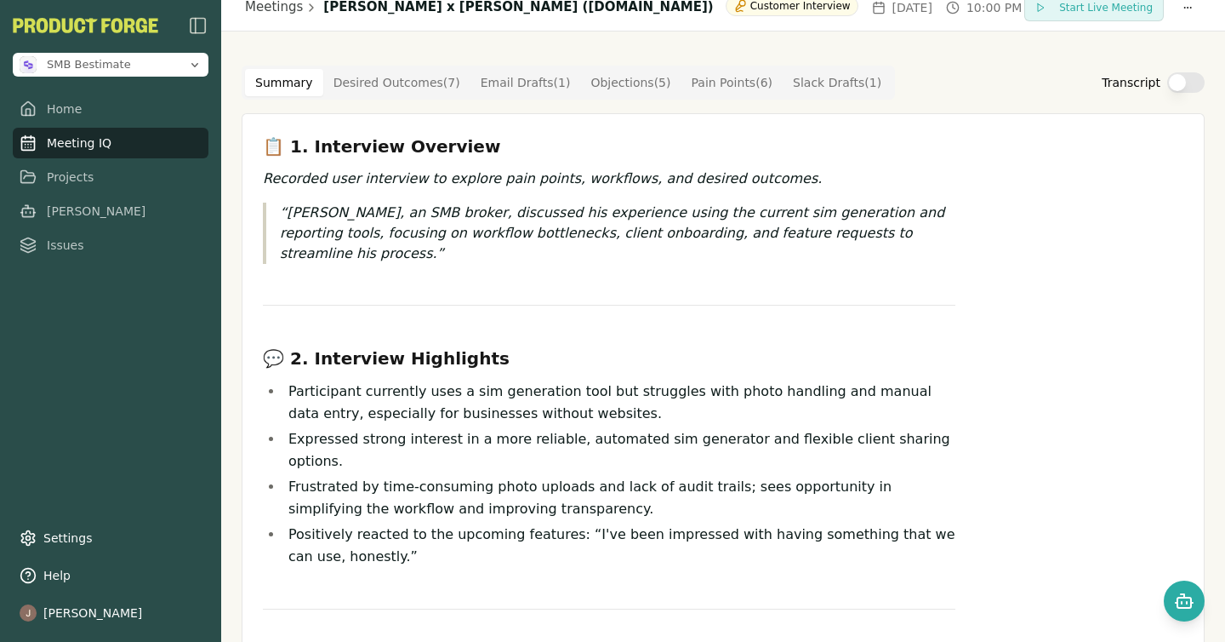 The height and width of the screenshot is (642, 1225). What do you see at coordinates (1106, 8) in the screenshot?
I see `span: Start Live Meeting` at bounding box center [1106, 8].